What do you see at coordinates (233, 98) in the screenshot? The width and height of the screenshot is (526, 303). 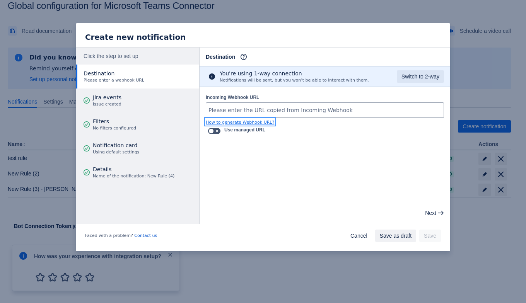 I see `label: Incoming Webhook URL` at bounding box center [233, 98].